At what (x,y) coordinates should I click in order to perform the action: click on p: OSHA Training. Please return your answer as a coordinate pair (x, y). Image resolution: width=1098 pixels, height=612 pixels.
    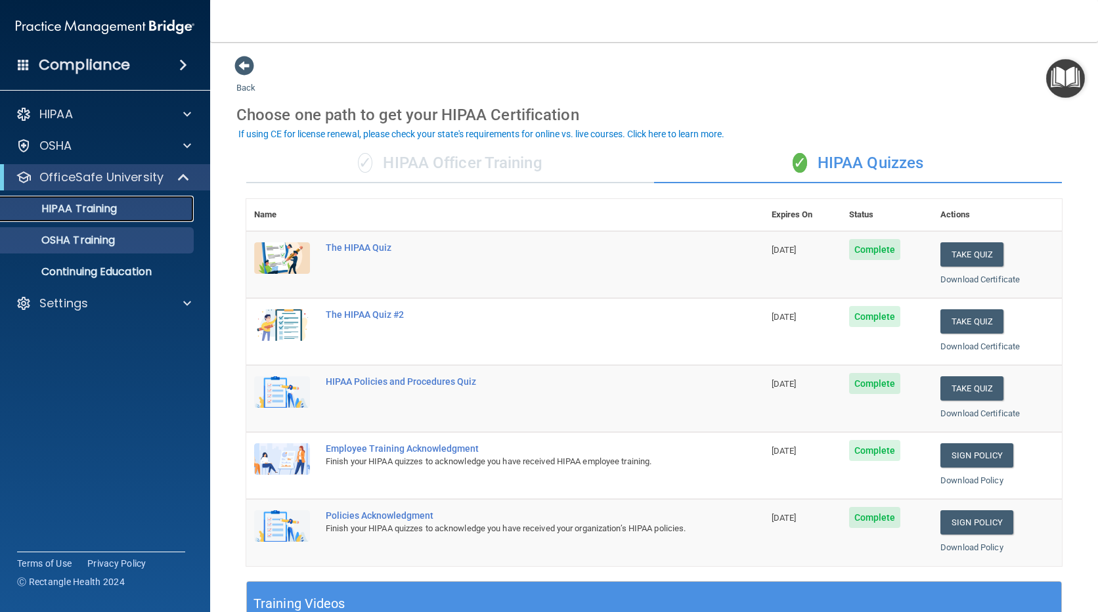
    Looking at the image, I should click on (62, 240).